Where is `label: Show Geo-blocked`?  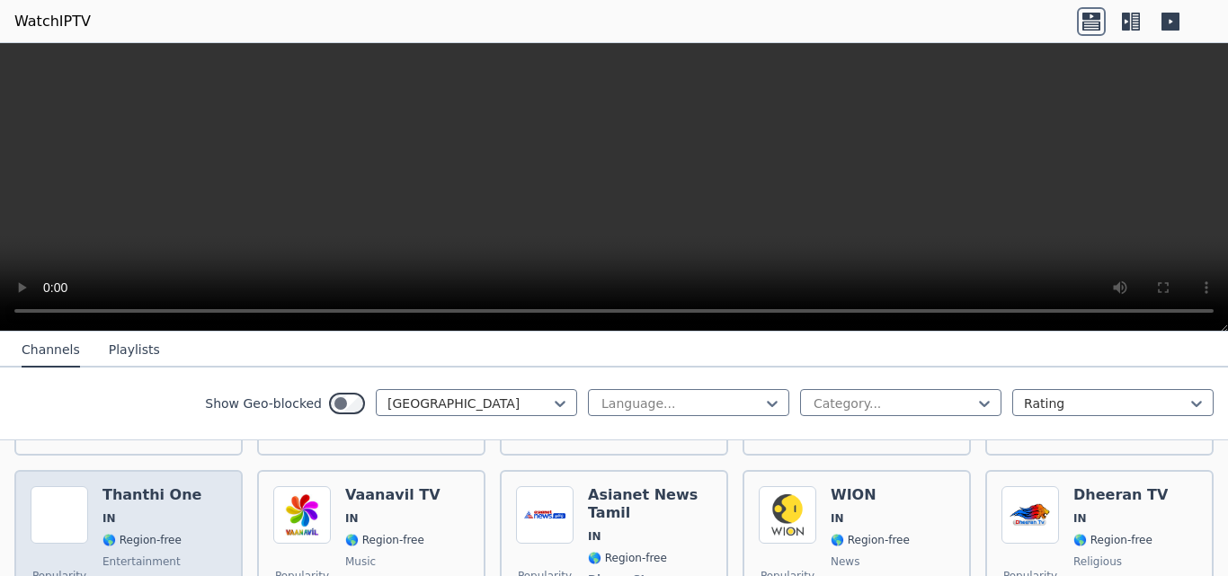
label: Show Geo-blocked is located at coordinates (263, 404).